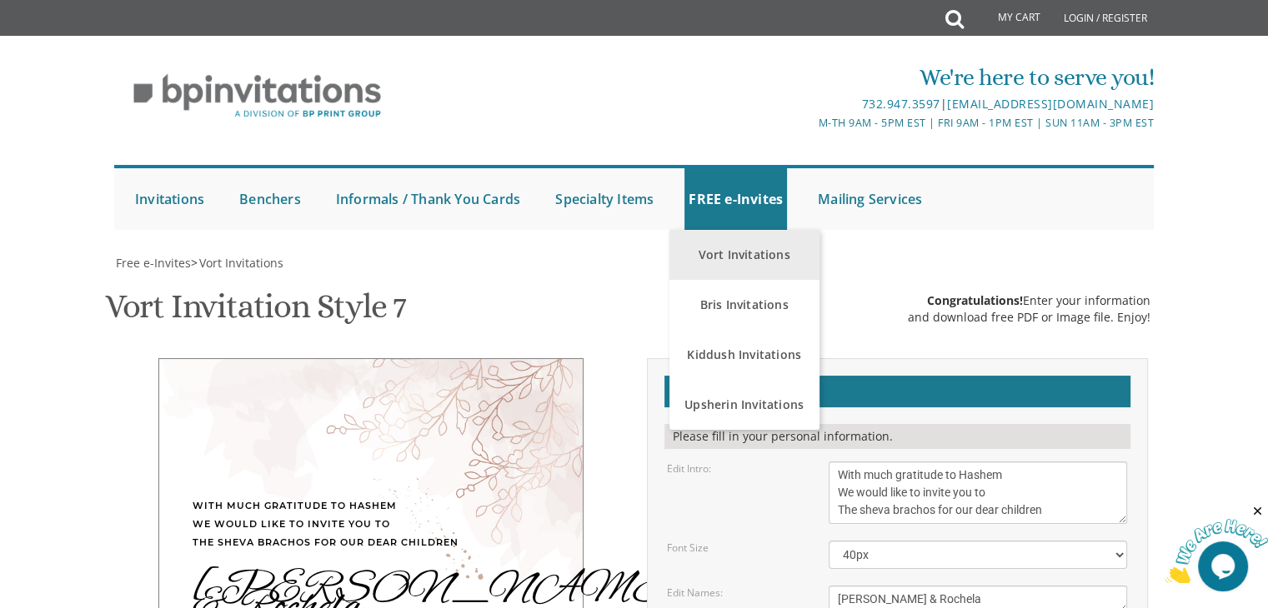  I want to click on span: Free e-Invites, so click(153, 263).